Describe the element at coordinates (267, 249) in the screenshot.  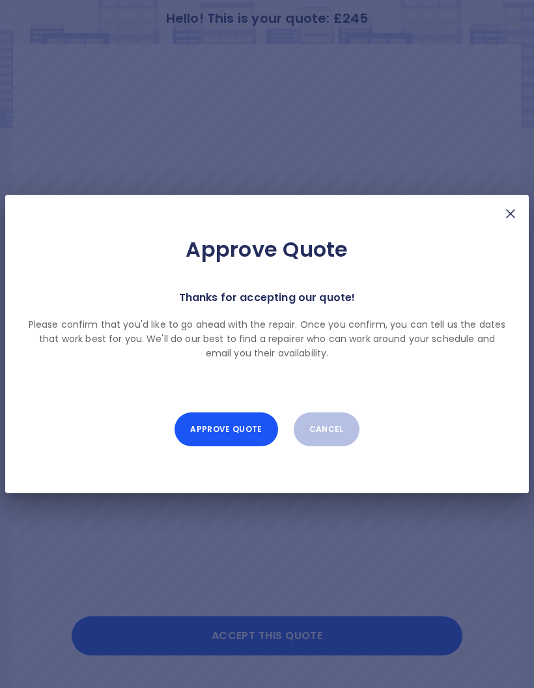
I see `h2: Approve Quote` at that location.